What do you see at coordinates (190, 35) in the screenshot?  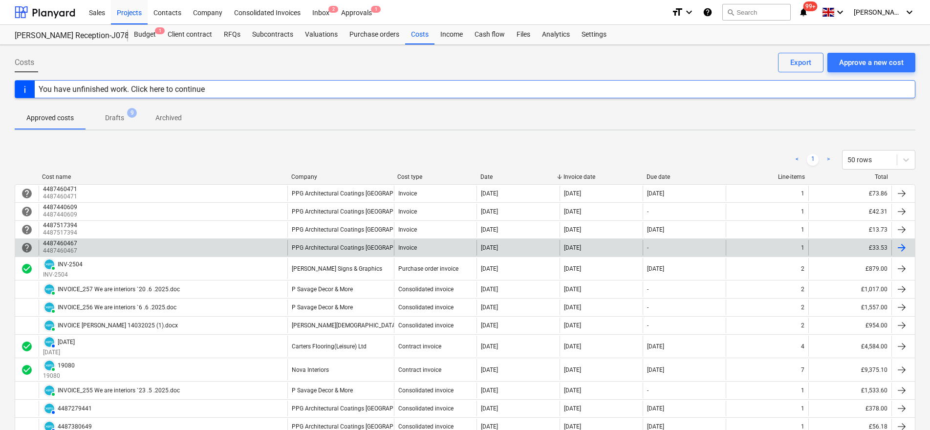 I see `div: Client contract` at bounding box center [190, 35].